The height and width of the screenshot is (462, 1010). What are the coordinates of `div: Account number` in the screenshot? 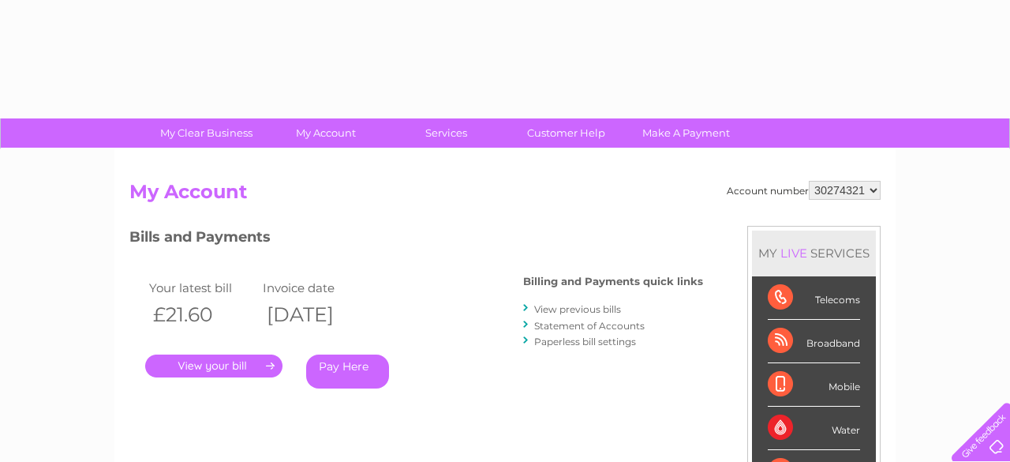 It's located at (803, 190).